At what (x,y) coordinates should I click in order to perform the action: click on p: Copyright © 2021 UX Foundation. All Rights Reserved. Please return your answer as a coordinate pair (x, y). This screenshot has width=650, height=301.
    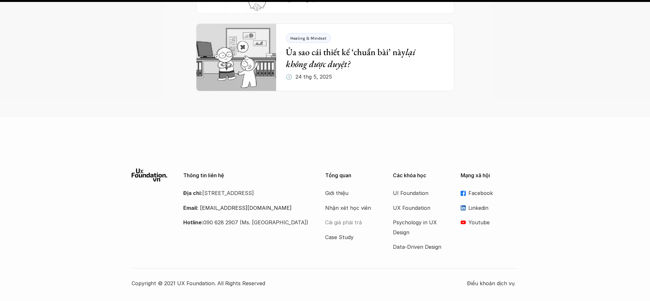
    Looking at the image, I should click on (299, 284).